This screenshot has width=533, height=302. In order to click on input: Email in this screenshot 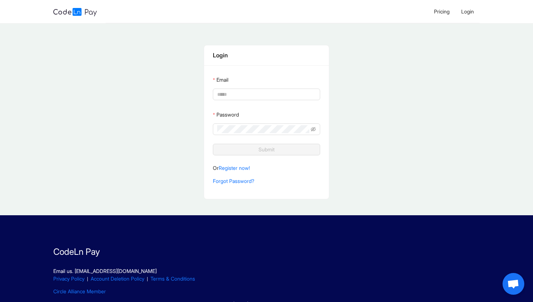, I will do `click(265, 94)`.